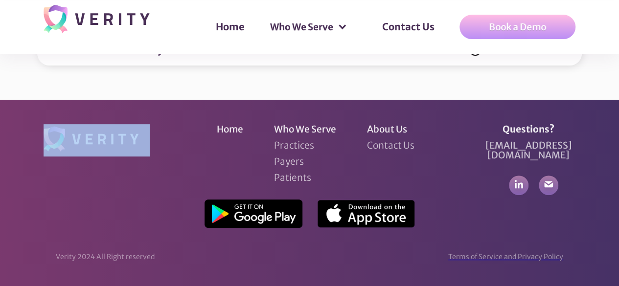 The width and height of the screenshot is (619, 286). What do you see at coordinates (305, 129) in the screenshot?
I see `a: Who We Serve` at bounding box center [305, 129].